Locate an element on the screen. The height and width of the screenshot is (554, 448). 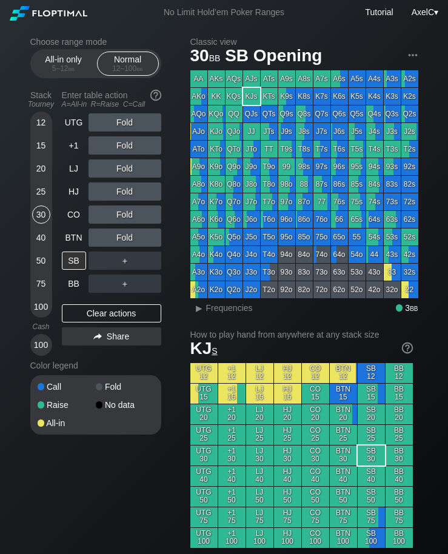
div: J8s is located at coordinates (304, 131).